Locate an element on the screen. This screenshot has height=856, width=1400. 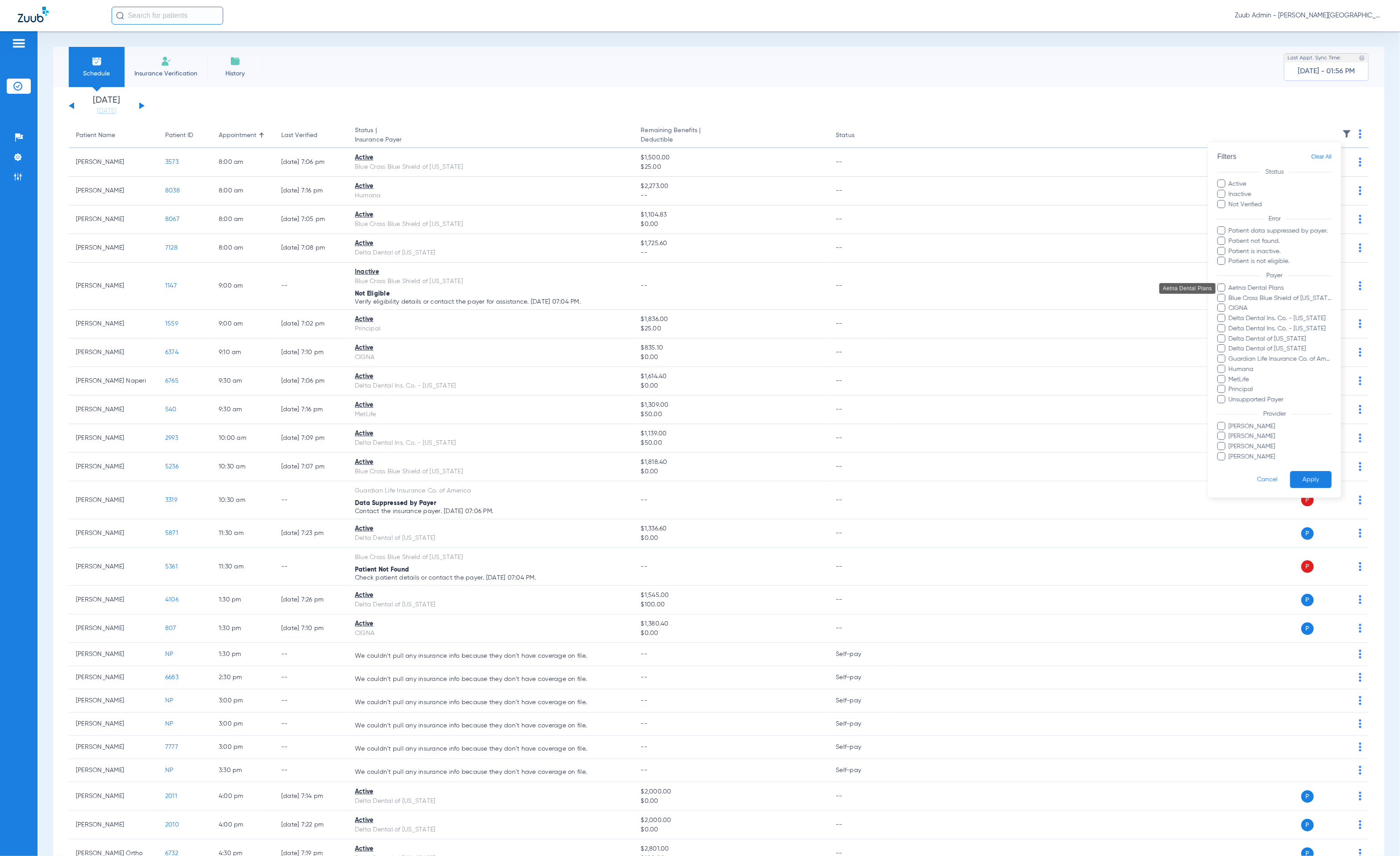
span: Principal is located at coordinates (1280, 390).